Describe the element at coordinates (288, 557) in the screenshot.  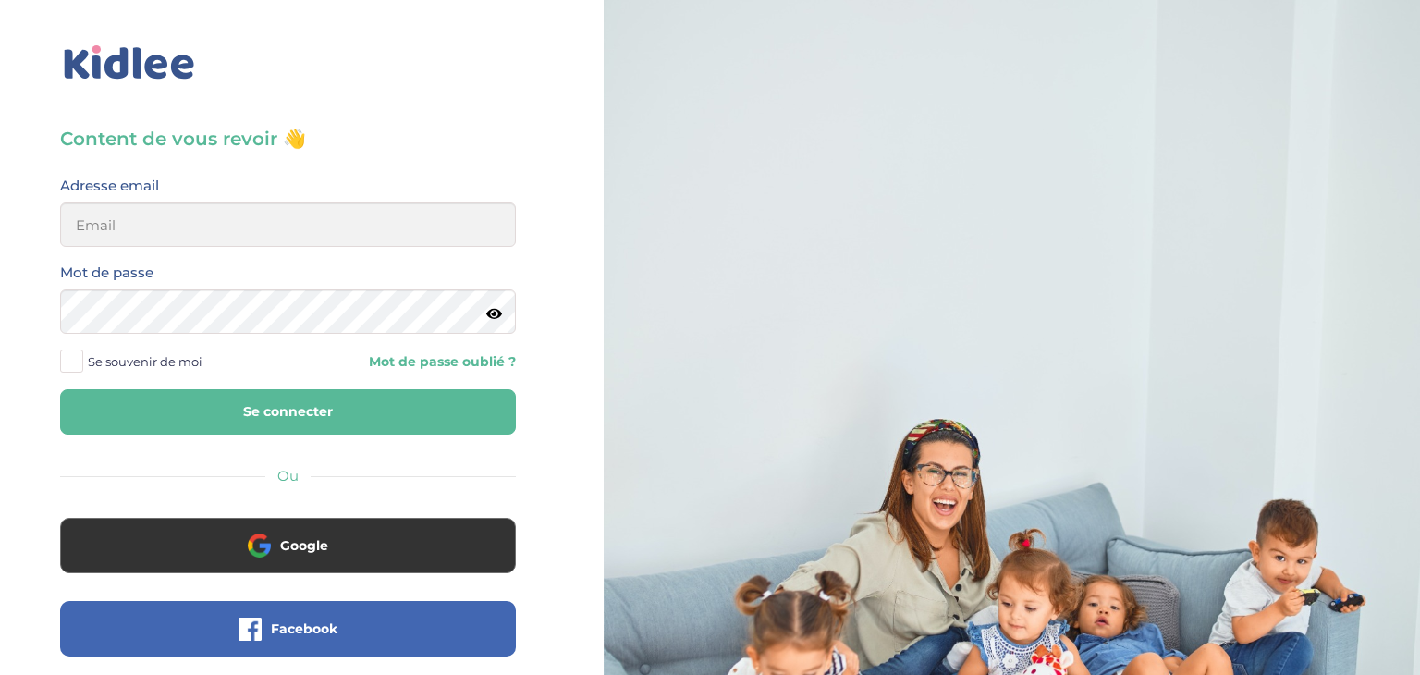
I see `a: Google` at that location.